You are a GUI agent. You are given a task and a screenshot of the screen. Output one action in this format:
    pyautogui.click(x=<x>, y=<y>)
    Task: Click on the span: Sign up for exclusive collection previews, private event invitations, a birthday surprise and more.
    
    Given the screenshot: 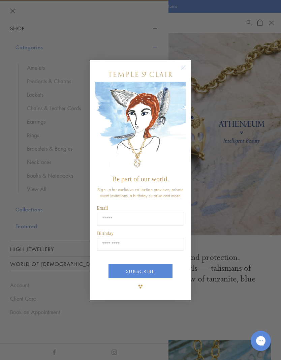 What is the action you would take?
    pyautogui.click(x=141, y=193)
    